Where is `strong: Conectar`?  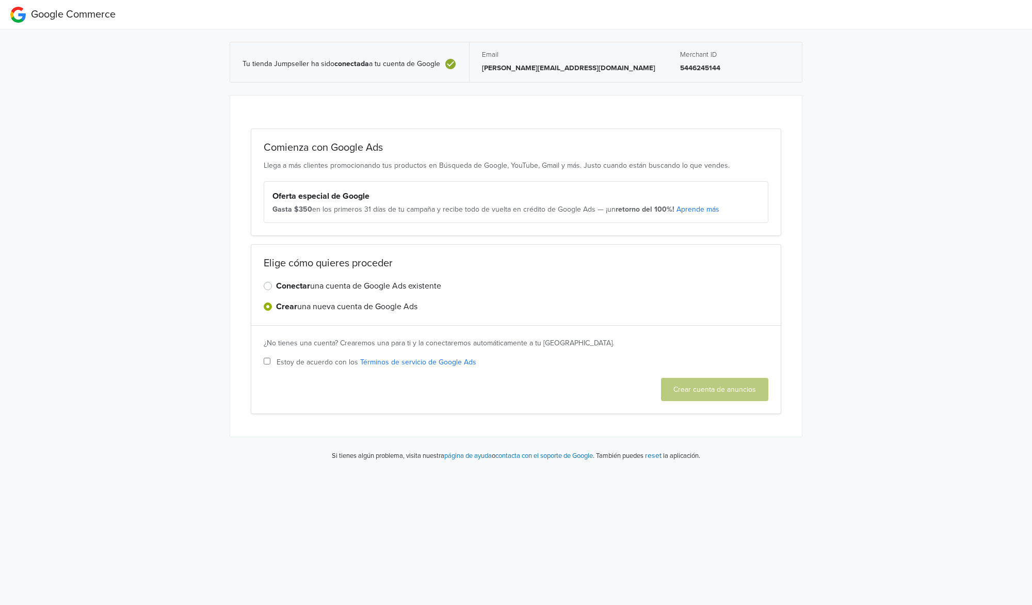 strong: Conectar is located at coordinates (293, 286).